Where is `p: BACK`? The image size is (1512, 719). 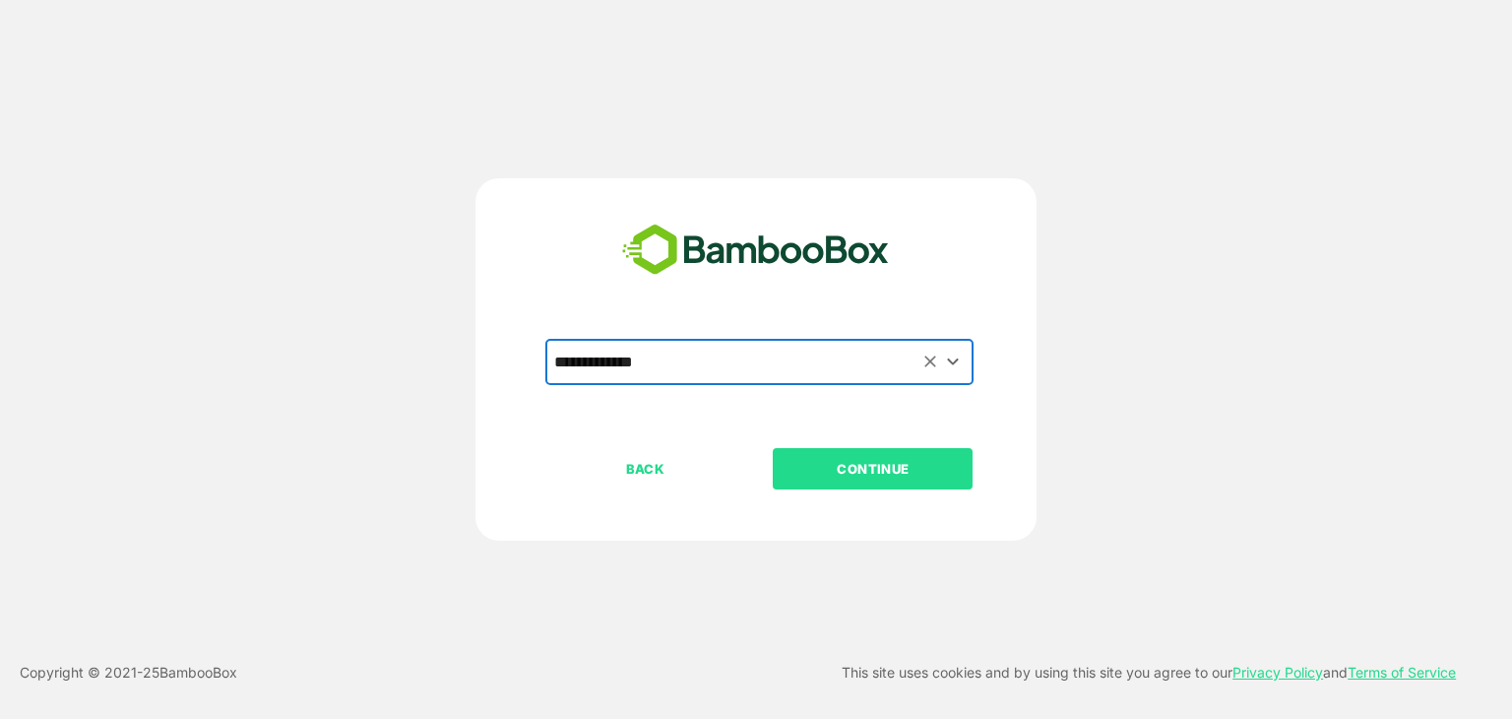
p: BACK is located at coordinates (646, 469).